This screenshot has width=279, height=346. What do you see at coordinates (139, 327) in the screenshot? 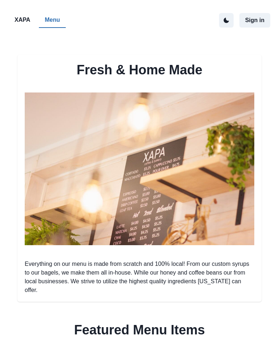
I see `h2: Featured Menu Items` at bounding box center [139, 327].